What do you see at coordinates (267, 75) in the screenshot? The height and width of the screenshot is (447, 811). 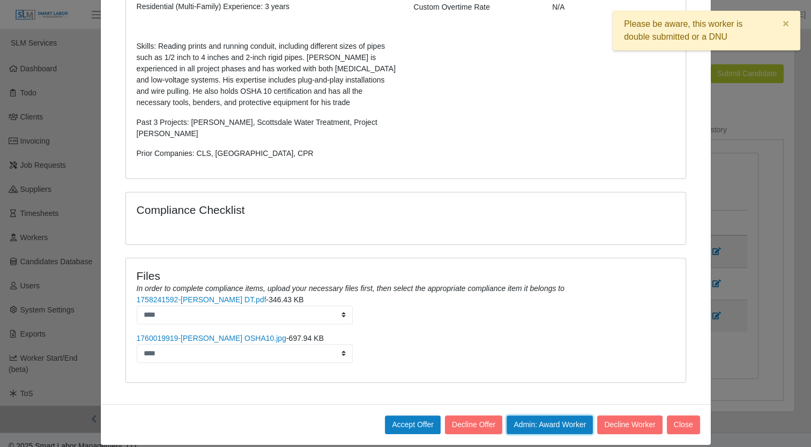 I see `p: Skills: Reading prints and running conduit, including different sizes of pipes such as 1/2 inch t...` at bounding box center [267, 75].